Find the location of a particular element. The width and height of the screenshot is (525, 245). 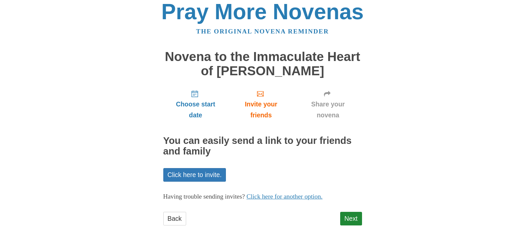

span: Share your novena is located at coordinates (328, 110).